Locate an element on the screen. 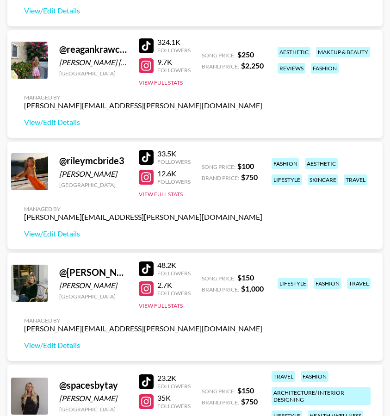 This screenshot has width=390, height=416. div: 324.1K is located at coordinates (174, 42).